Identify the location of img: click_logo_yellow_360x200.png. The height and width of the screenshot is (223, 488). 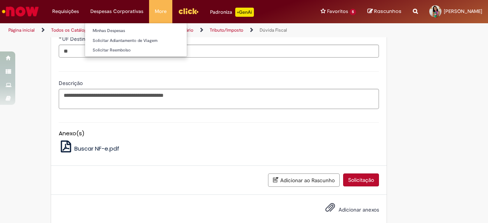
(188, 11).